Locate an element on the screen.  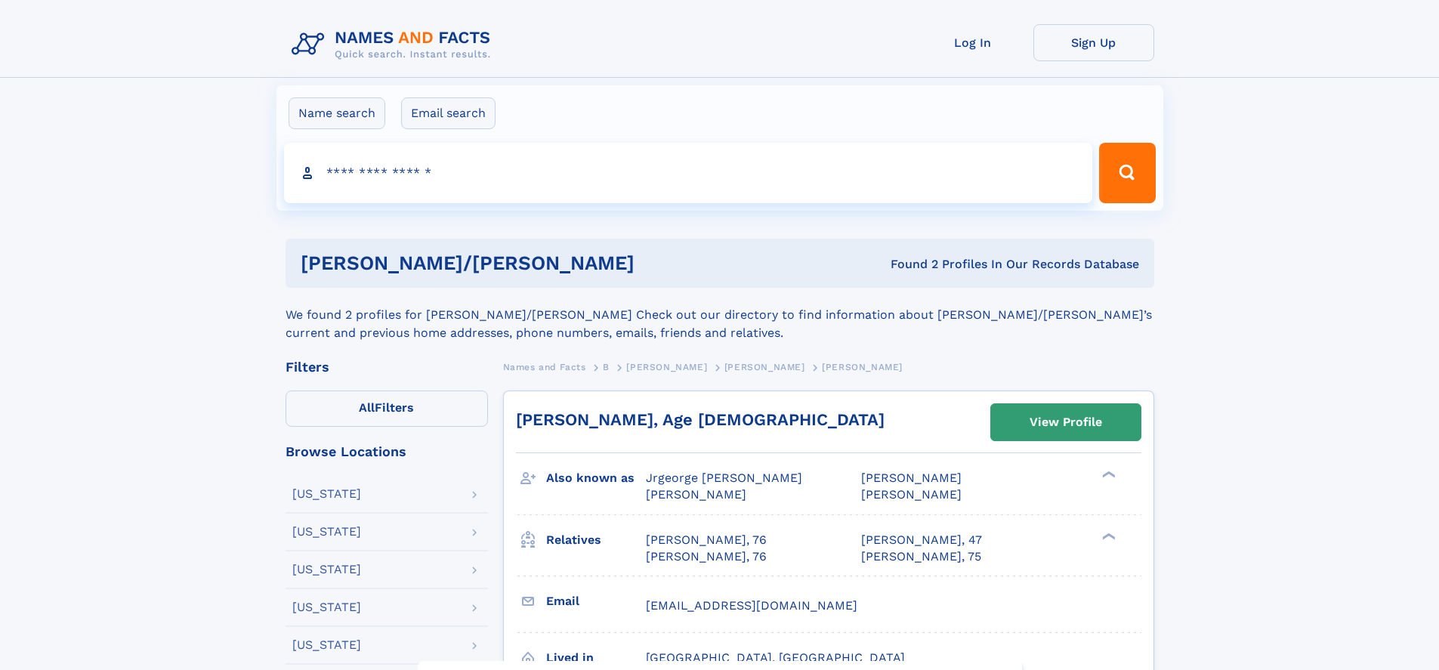
div: View Profile is located at coordinates (1066, 422).